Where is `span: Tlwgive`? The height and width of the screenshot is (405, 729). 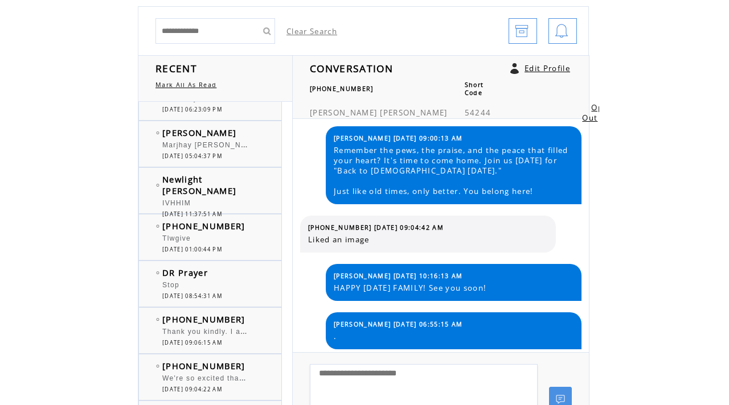
span: Tlwgive is located at coordinates (177, 239).